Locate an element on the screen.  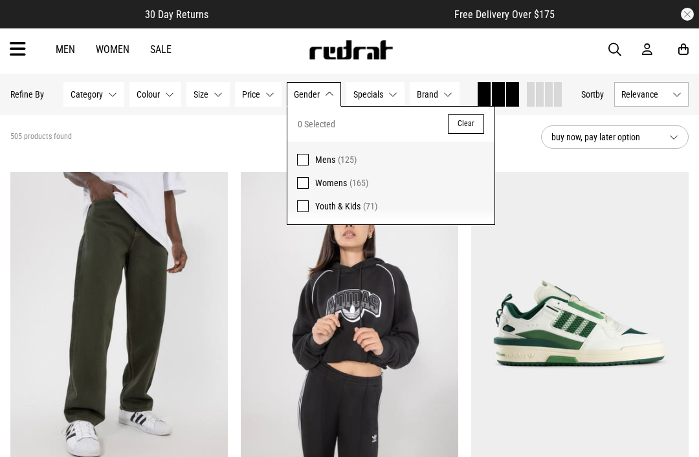
button: Relevance is located at coordinates (651, 94).